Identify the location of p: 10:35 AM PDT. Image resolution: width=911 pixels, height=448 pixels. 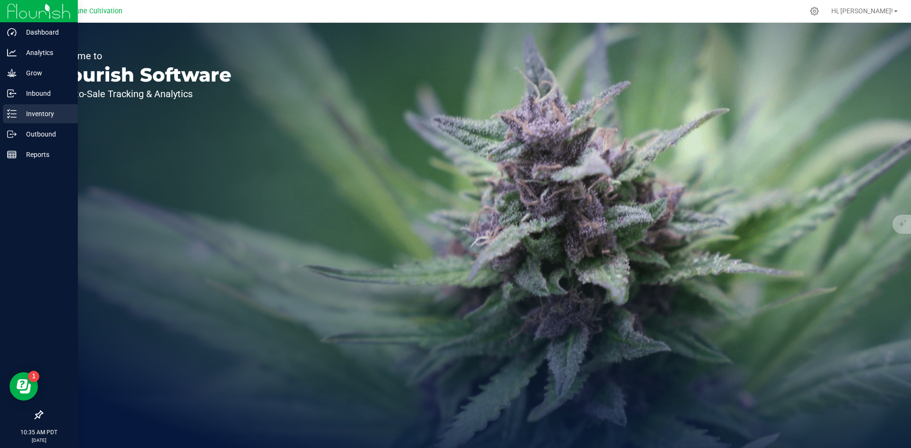
(39, 433).